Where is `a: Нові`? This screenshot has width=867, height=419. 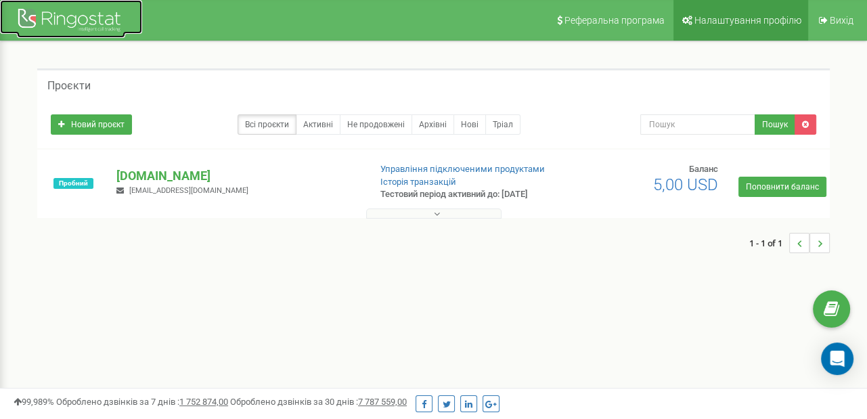
a: Нові is located at coordinates (470, 125).